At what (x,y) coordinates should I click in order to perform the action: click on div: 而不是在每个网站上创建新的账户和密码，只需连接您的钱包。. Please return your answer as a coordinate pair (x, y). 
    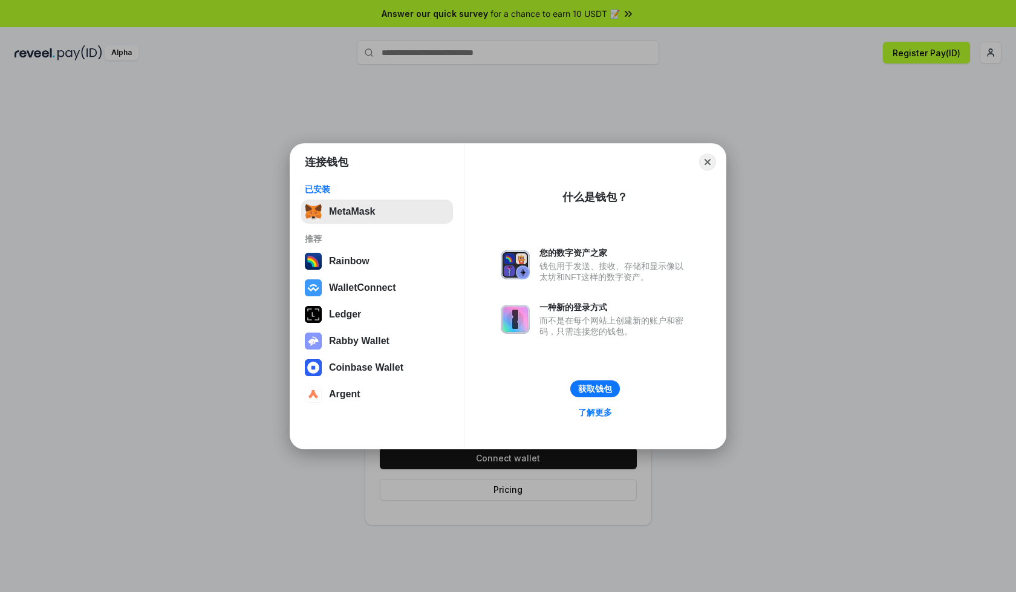
    Looking at the image, I should click on (614, 326).